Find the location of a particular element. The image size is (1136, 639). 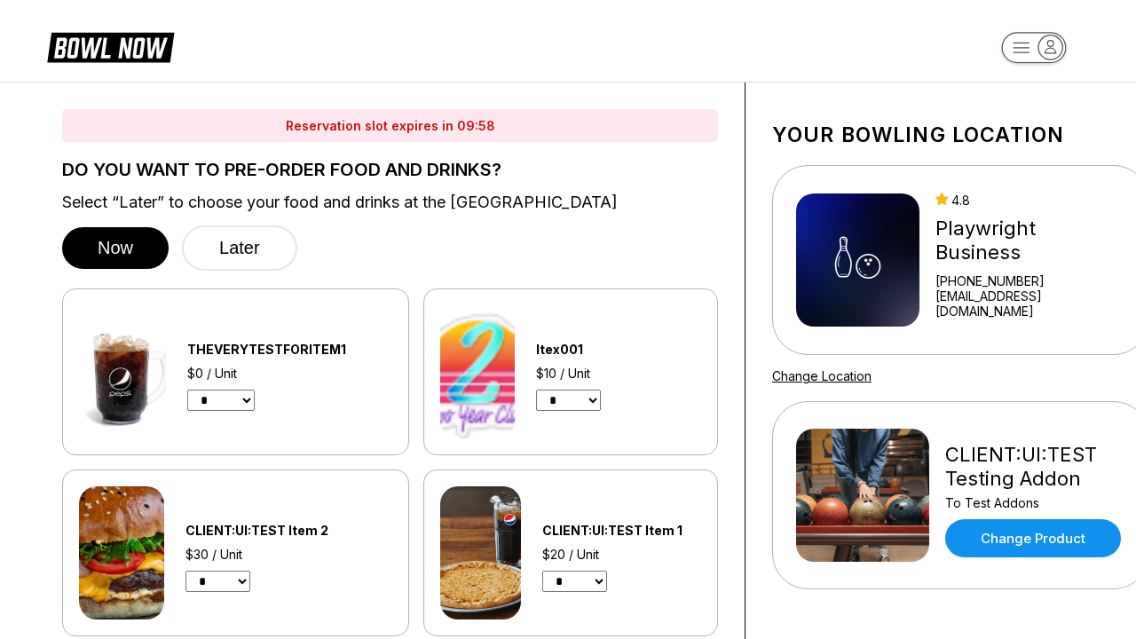

div: Reservation slot expires in 09:58 is located at coordinates (390, 125).